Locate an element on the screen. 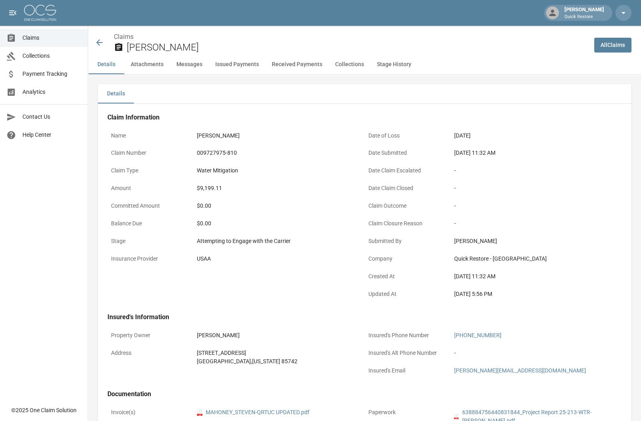 The height and width of the screenshot is (421, 641). span: Claims is located at coordinates (52, 38).